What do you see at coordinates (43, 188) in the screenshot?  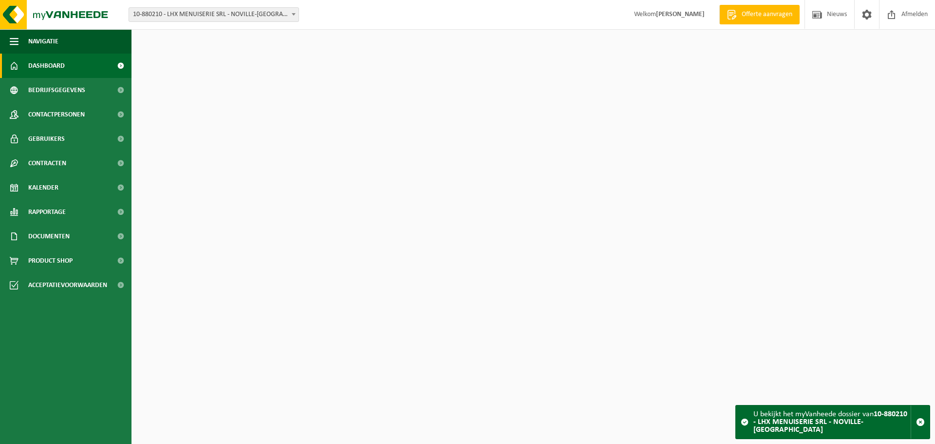 I see `span: Kalender` at bounding box center [43, 188].